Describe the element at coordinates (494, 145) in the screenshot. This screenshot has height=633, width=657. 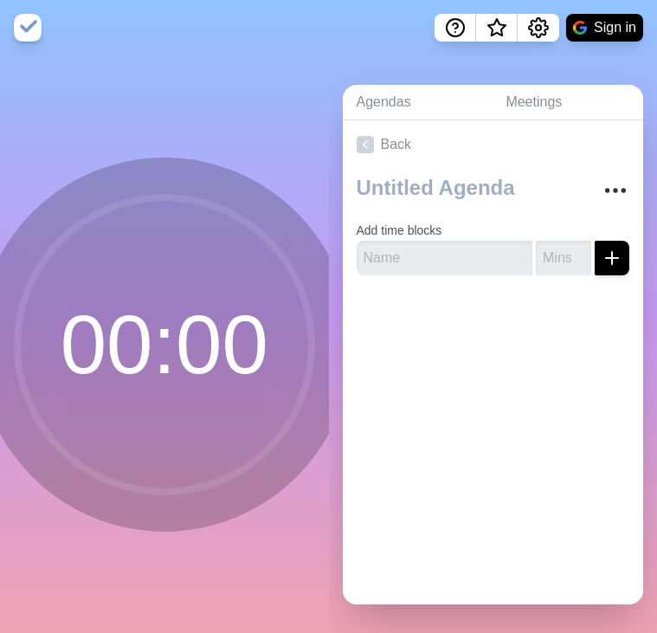
I see `a: Back` at that location.